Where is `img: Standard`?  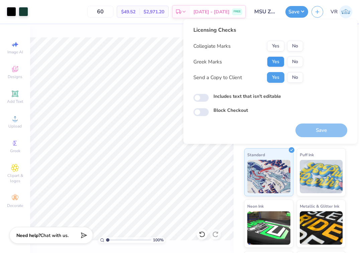
img: Standard is located at coordinates (268, 177).